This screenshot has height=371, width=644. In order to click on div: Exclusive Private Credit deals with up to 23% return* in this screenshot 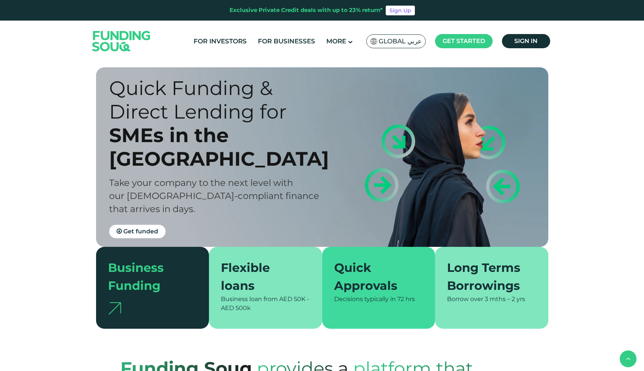, I will do `click(306, 10)`.